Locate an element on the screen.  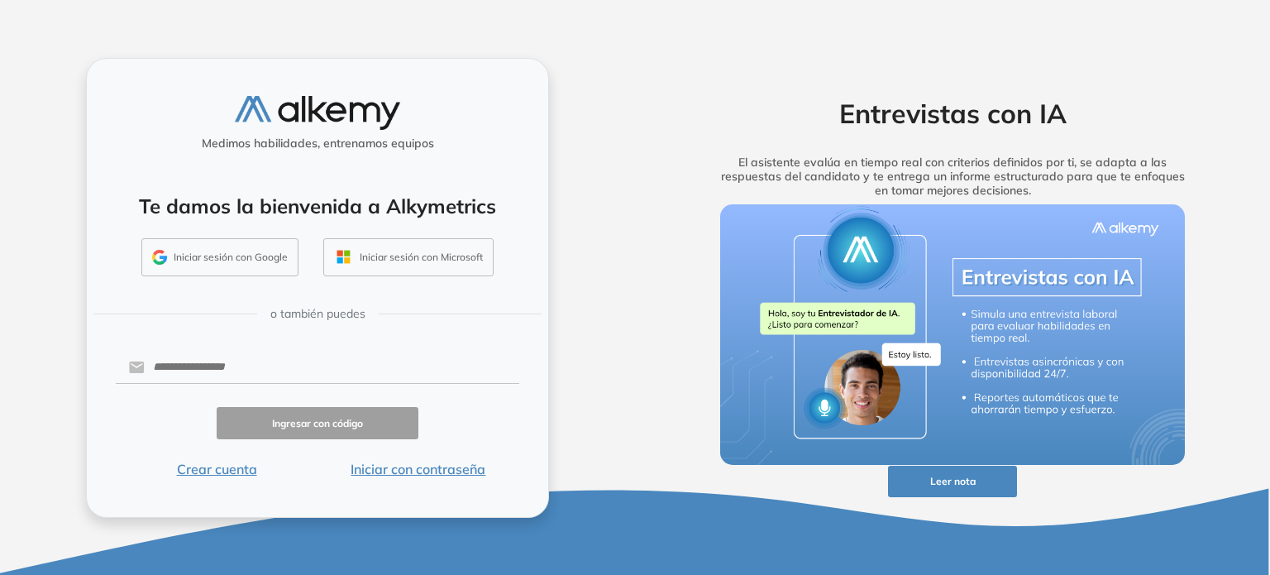
button: Iniciar sesión con Google is located at coordinates (220, 257).